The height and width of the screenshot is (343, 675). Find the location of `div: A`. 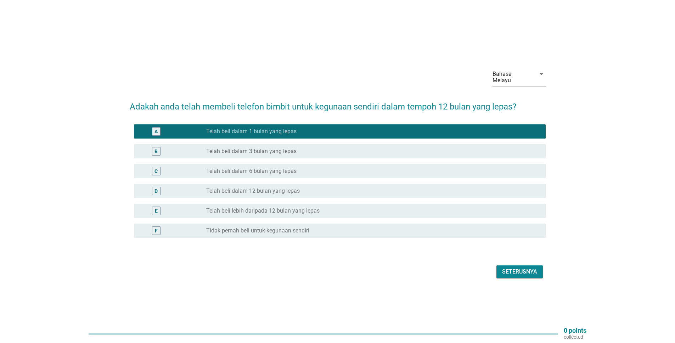

div: A is located at coordinates (156, 131).